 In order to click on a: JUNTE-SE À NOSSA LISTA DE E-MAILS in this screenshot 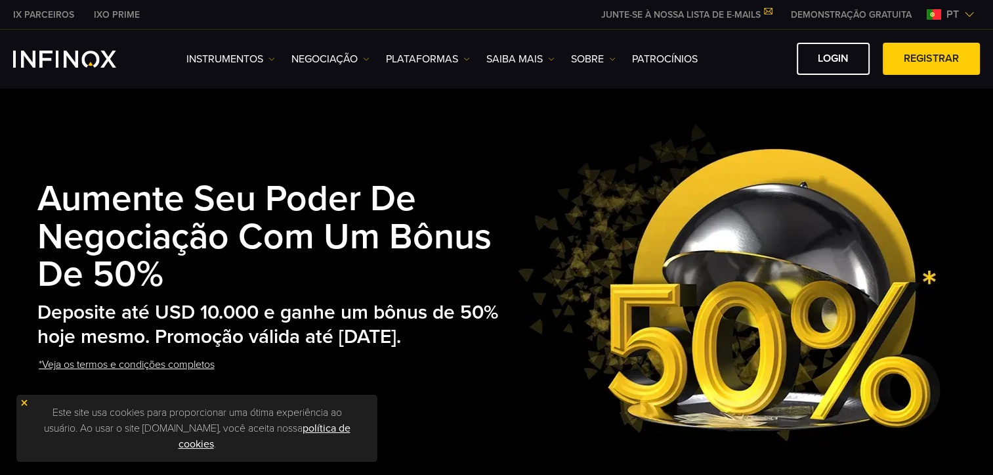, I will do `click(686, 14)`.